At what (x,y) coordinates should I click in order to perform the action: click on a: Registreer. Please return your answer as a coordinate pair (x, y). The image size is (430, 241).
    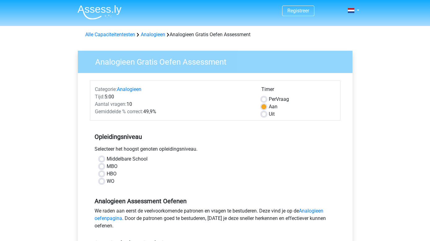
    Looking at the image, I should click on (298, 11).